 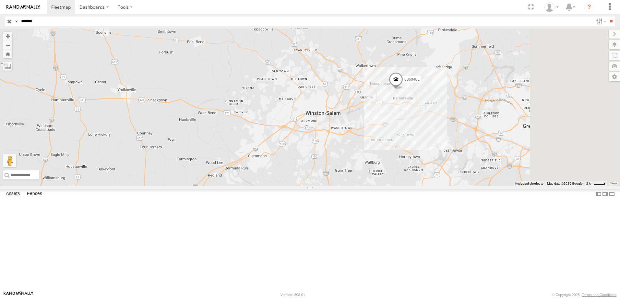 I want to click on span: Map data ©2025 Google, so click(x=564, y=183).